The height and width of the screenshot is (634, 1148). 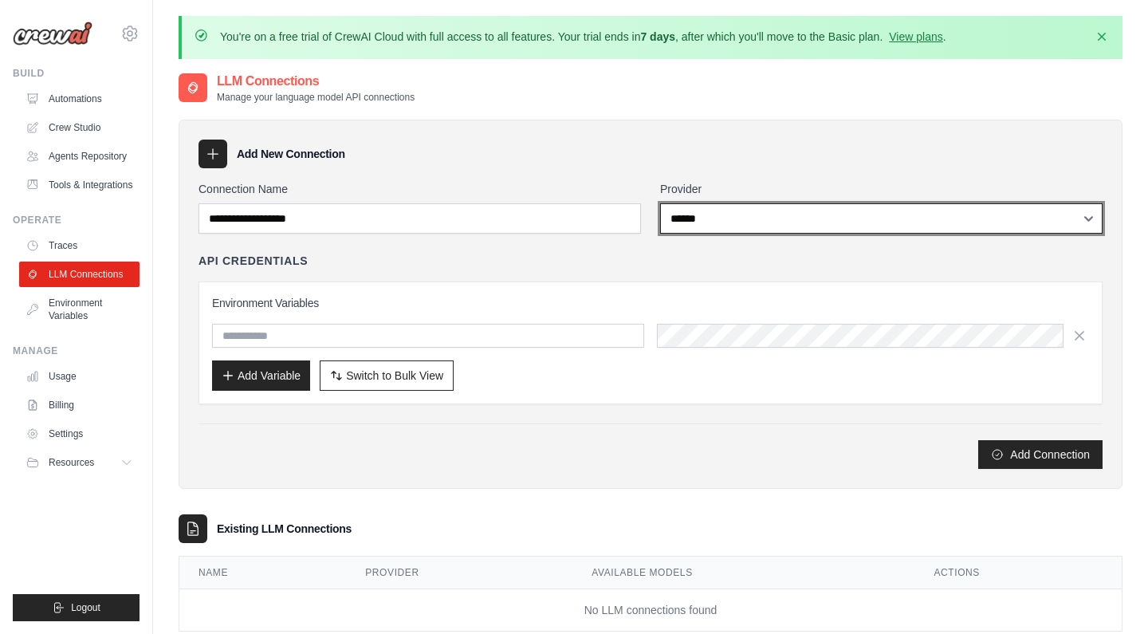 I want to click on a: View plans, so click(x=915, y=37).